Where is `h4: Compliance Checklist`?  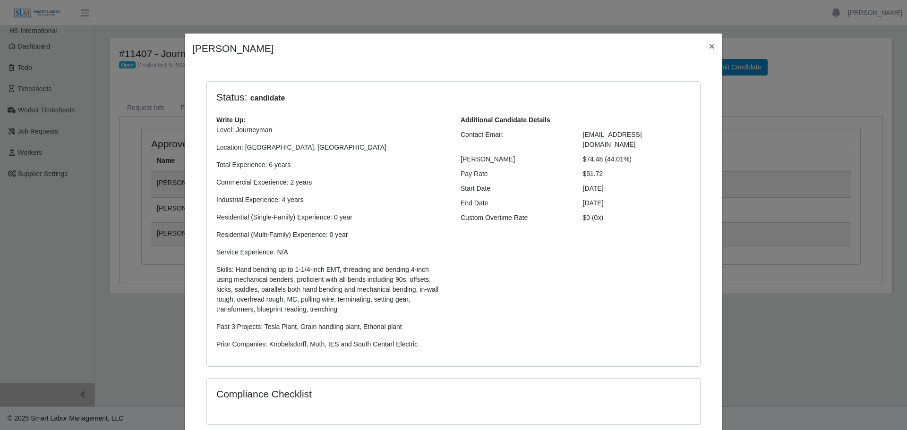 h4: Compliance Checklist is located at coordinates (372, 394).